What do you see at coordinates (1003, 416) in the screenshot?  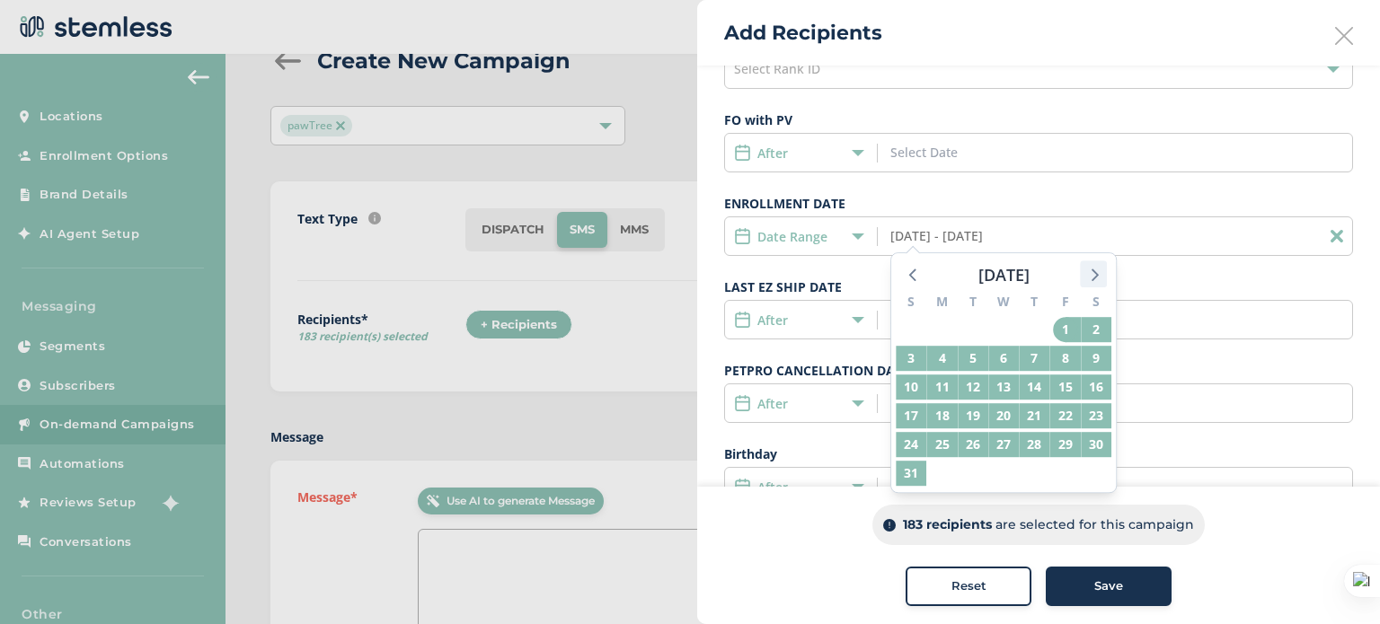 I see `span: Wednesday, August 20, 2025` at bounding box center [1003, 416].